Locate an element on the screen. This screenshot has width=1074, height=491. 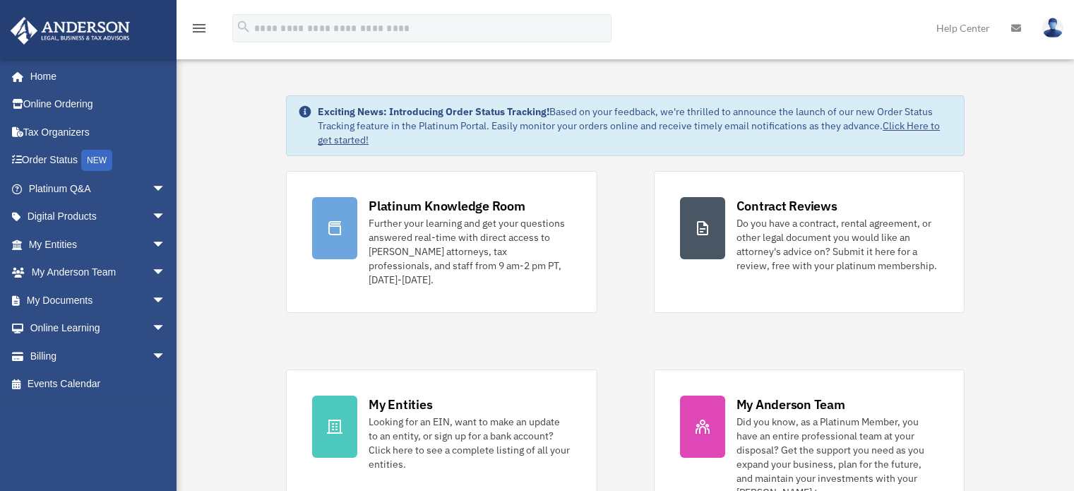
a: Billingarrow_drop_down is located at coordinates (98, 356).